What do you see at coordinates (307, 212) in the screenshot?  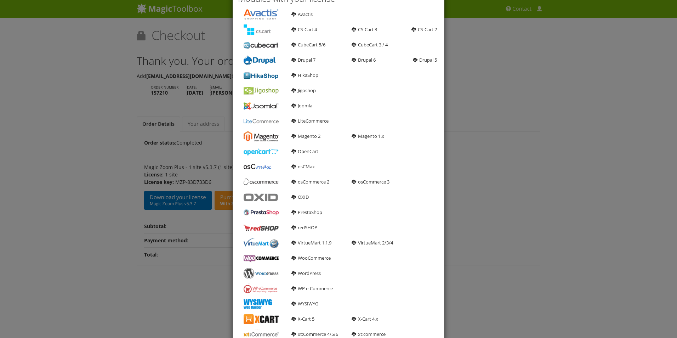 I see `a: PrestaShop` at bounding box center [307, 212].